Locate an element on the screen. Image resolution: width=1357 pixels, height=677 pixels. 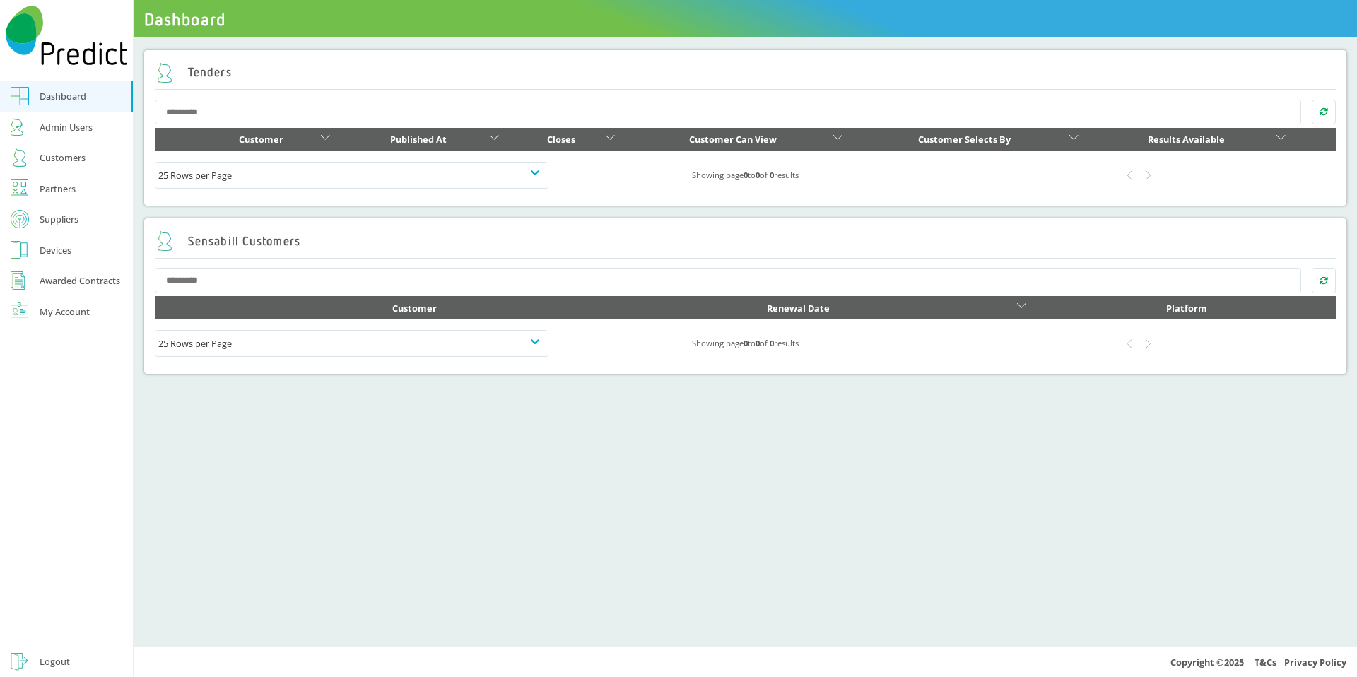
div: Dashboard is located at coordinates (63, 96).